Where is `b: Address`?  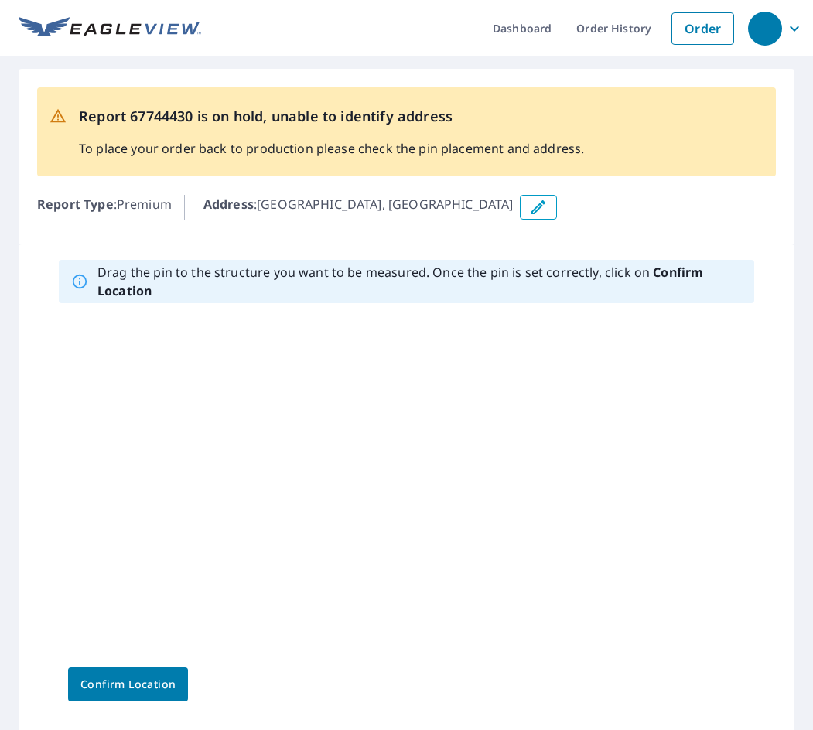 b: Address is located at coordinates (228, 204).